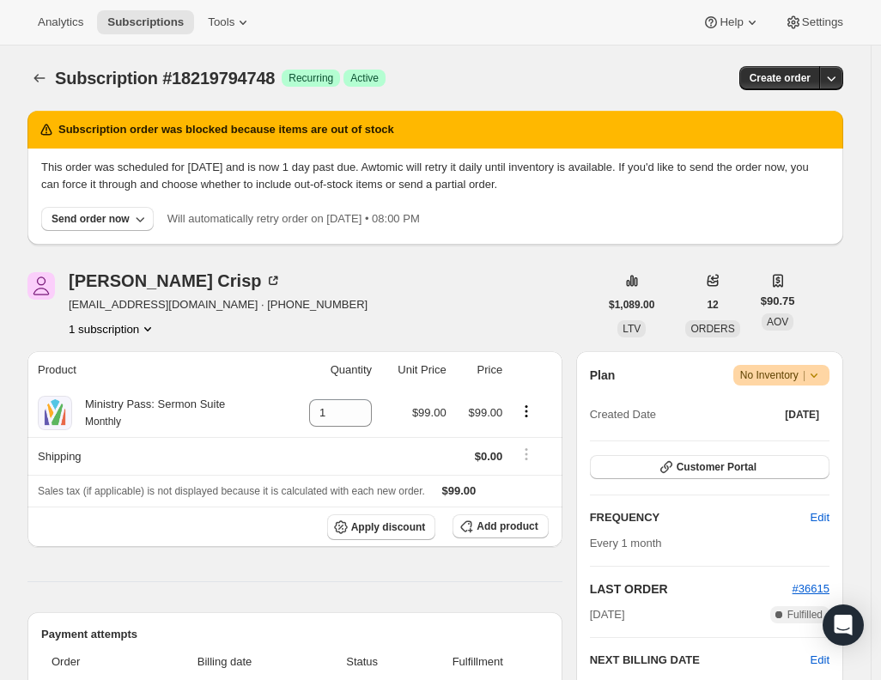  I want to click on button: #36615, so click(811, 589).